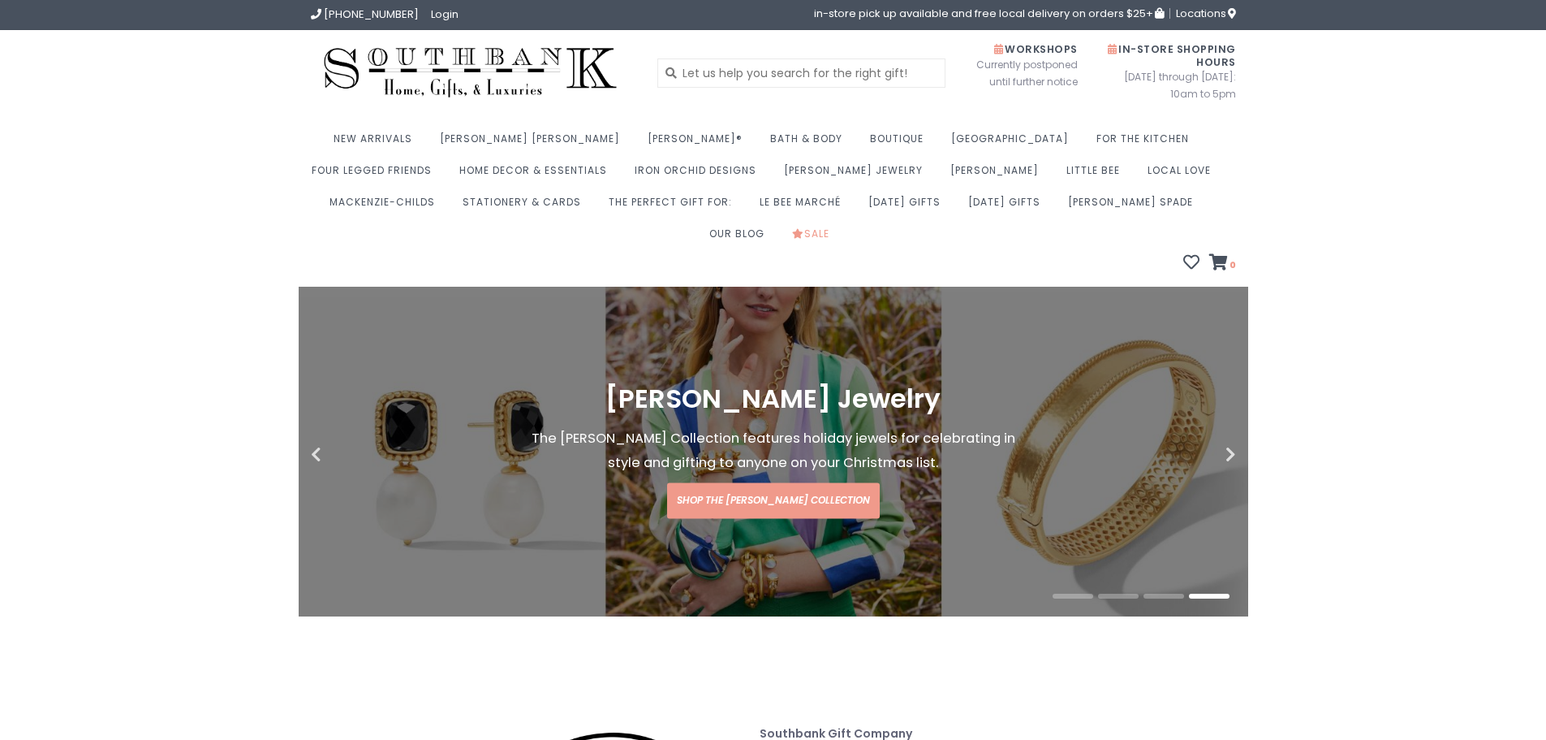 Image resolution: width=1546 pixels, height=740 pixels. Describe the element at coordinates (537, 175) in the screenshot. I see `a: Home Decor & Essentials` at that location.